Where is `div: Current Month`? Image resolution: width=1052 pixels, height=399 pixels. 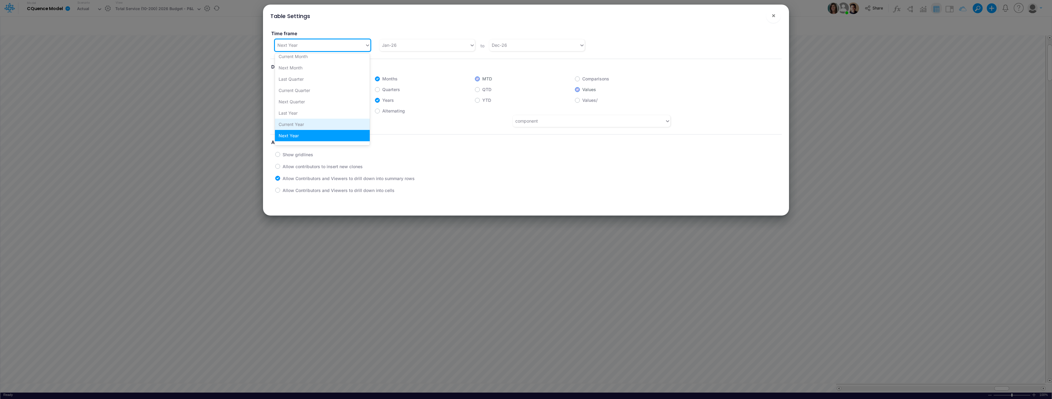
div: Current Month is located at coordinates (322, 56).